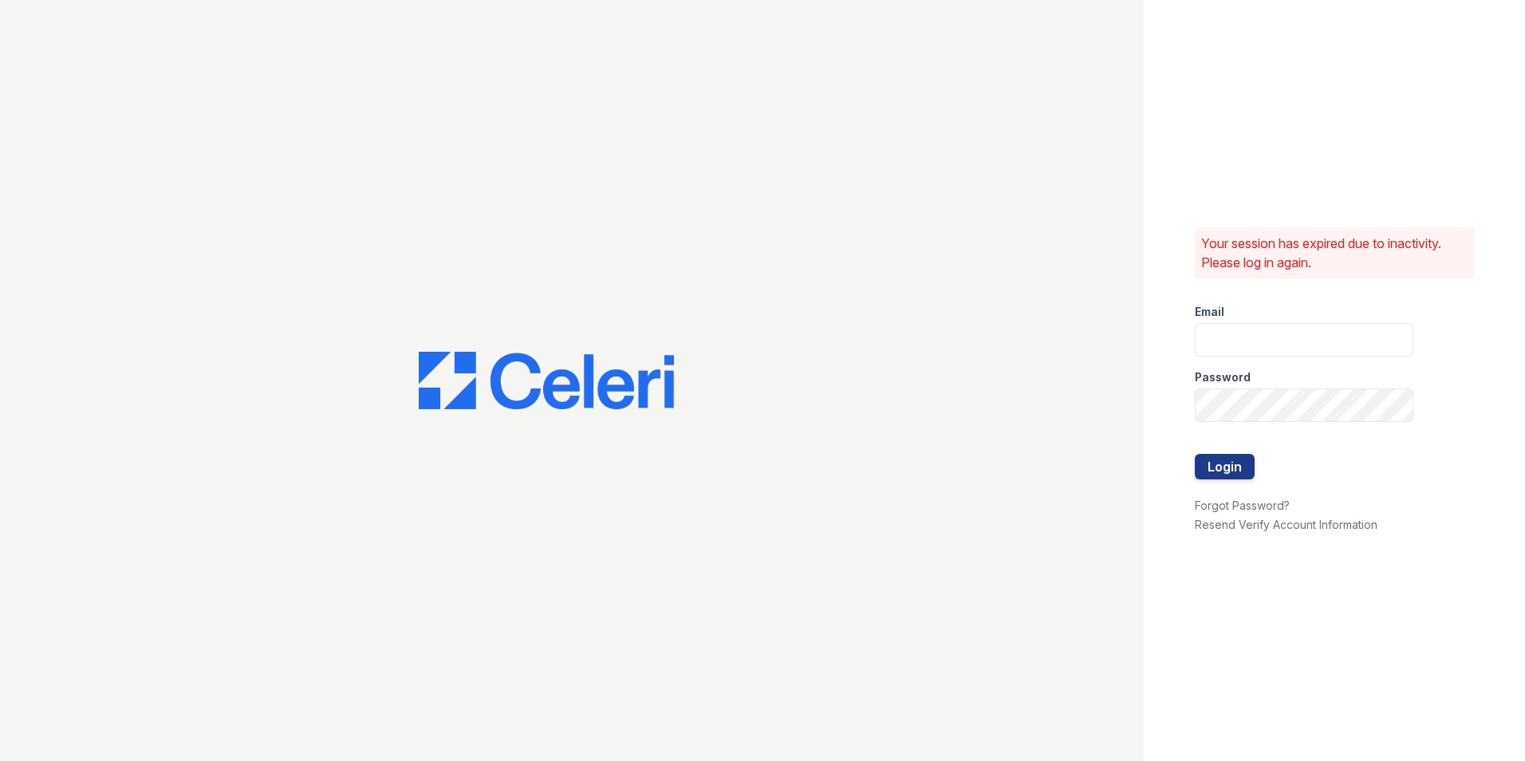 The image size is (1525, 761). What do you see at coordinates (547, 381) in the screenshot?
I see `img: CE_Logo_Blue-a8612792a0a2168367f1c8372b55b34899dd931a85d93a1a3d3e32e68fde9ad4.png` at bounding box center [547, 381].